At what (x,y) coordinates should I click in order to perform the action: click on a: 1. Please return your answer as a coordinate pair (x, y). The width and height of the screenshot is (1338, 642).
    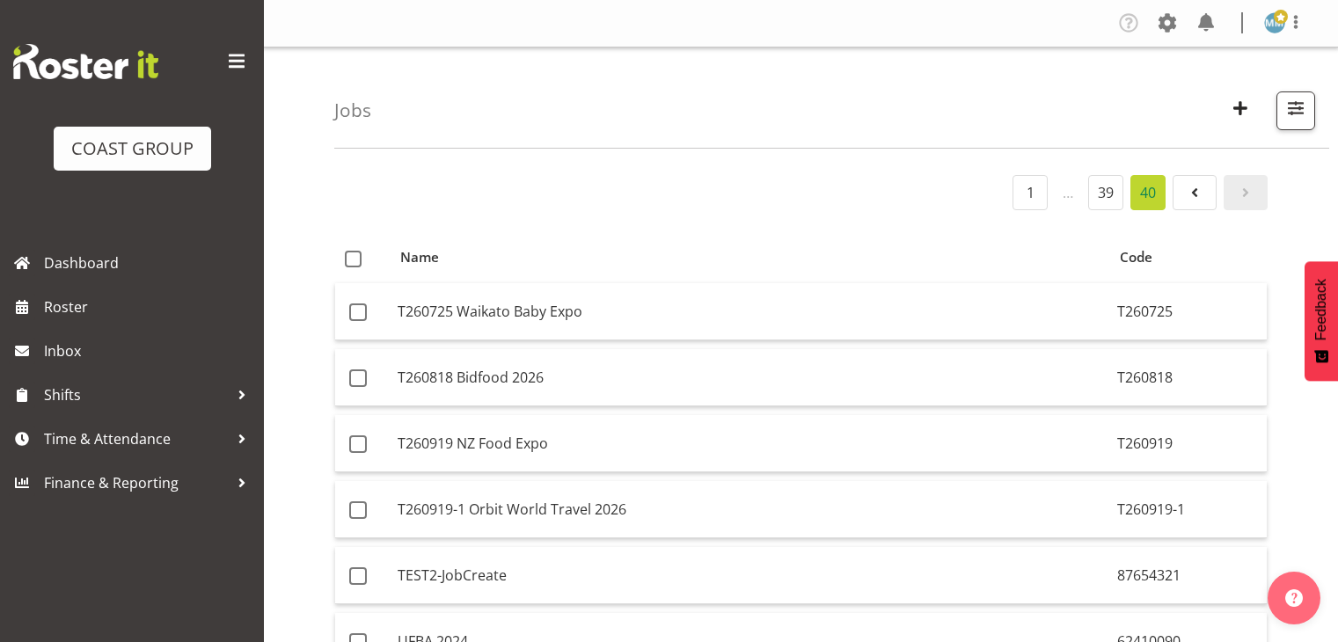
    Looking at the image, I should click on (1030, 193).